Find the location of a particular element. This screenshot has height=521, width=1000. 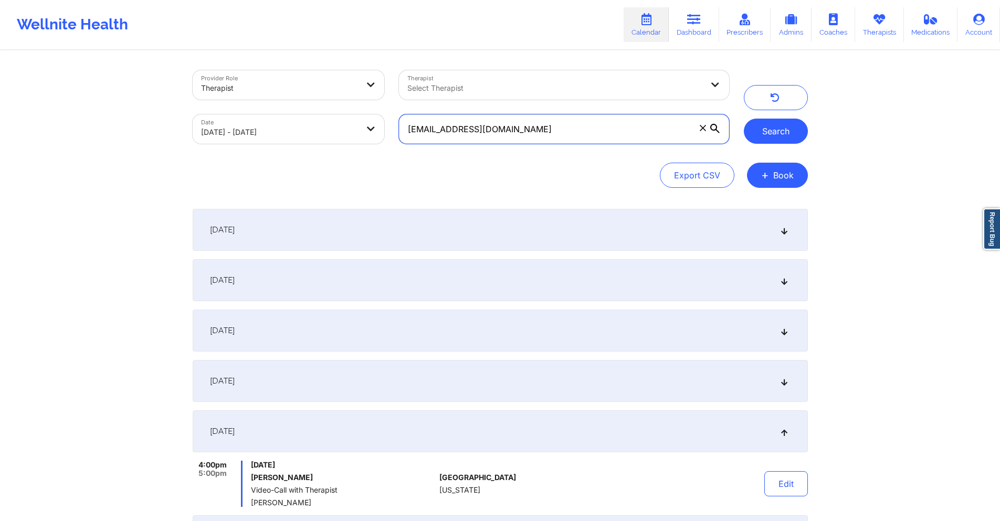

span: 5:00pm is located at coordinates (213, 474).